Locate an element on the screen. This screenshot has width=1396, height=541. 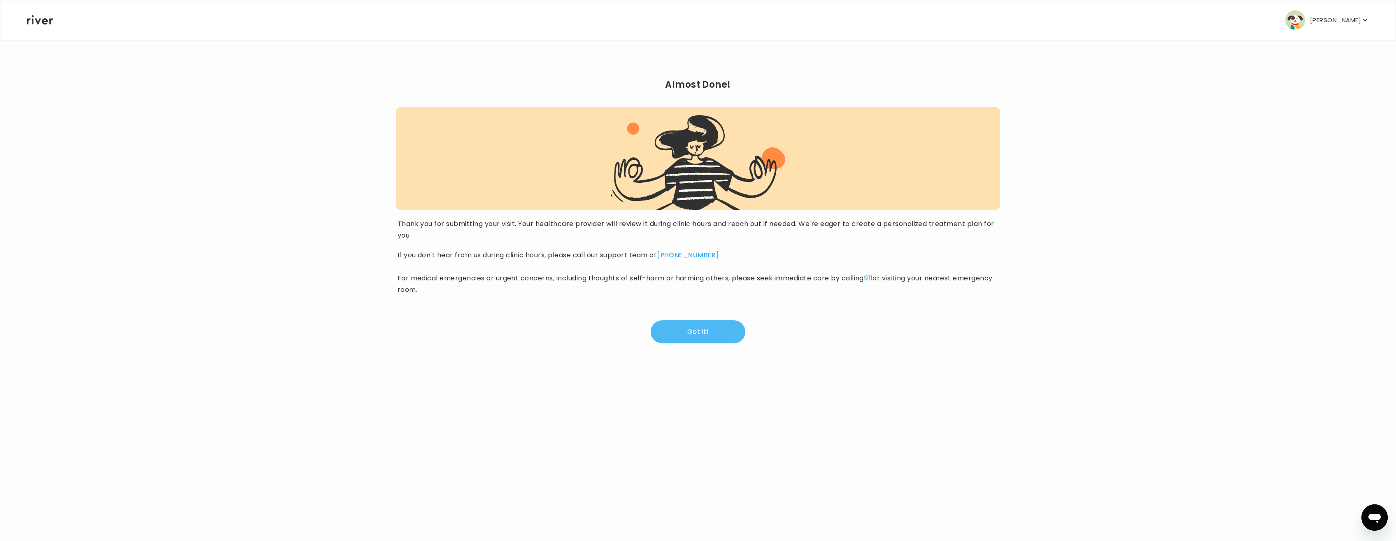
img: user avatar is located at coordinates (1295, 20).